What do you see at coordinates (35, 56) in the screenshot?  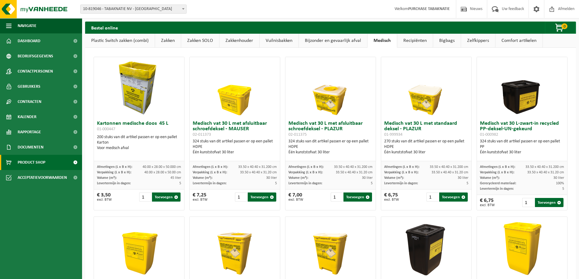 I see `span: Bedrijfsgegevens` at bounding box center [35, 56].